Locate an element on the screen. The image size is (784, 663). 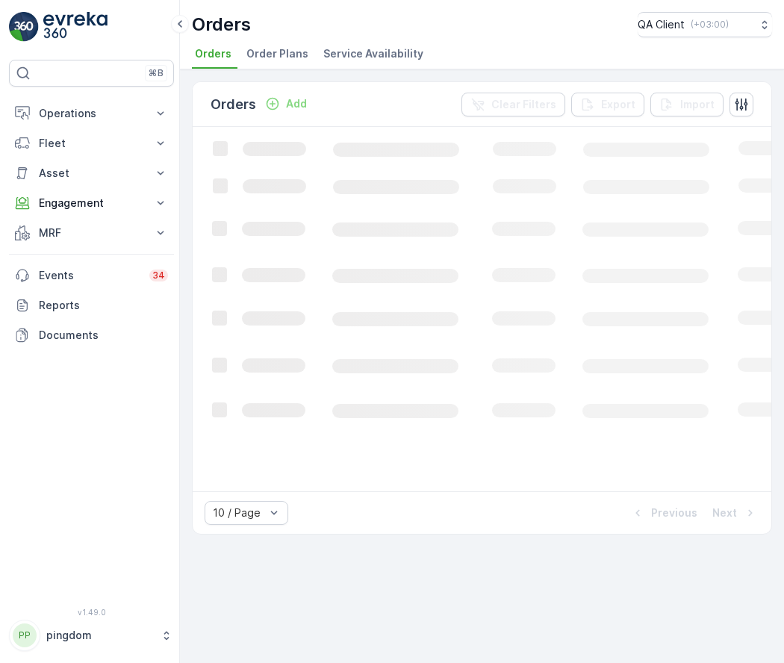
p: Import is located at coordinates (698, 105).